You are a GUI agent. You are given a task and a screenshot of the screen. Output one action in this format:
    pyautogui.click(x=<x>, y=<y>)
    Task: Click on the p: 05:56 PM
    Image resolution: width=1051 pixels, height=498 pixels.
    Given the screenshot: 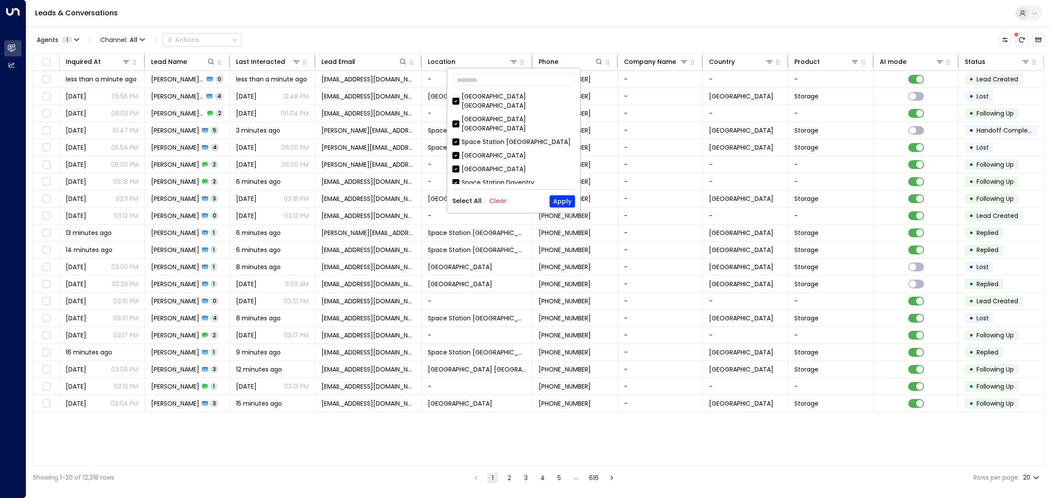 What is the action you would take?
    pyautogui.click(x=125, y=96)
    